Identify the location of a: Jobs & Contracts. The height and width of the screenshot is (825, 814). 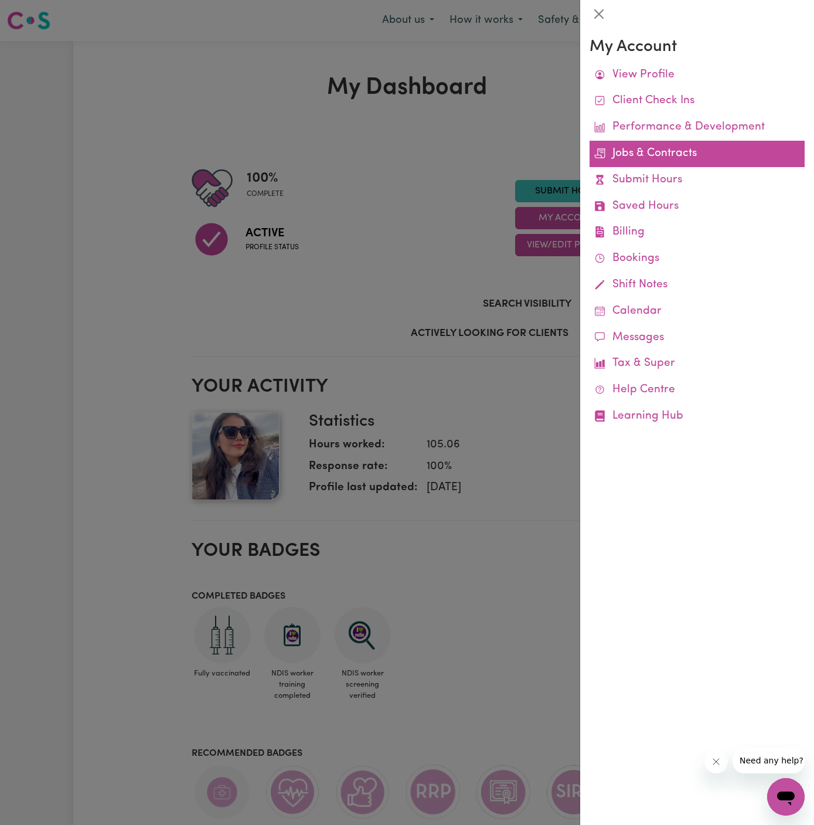
(697, 154).